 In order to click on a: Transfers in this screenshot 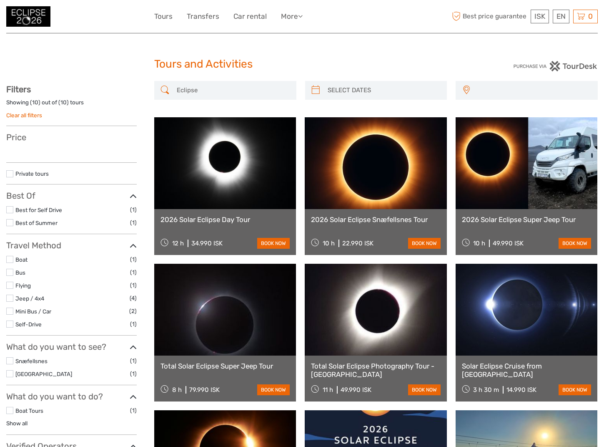, I will do `click(203, 16)`.